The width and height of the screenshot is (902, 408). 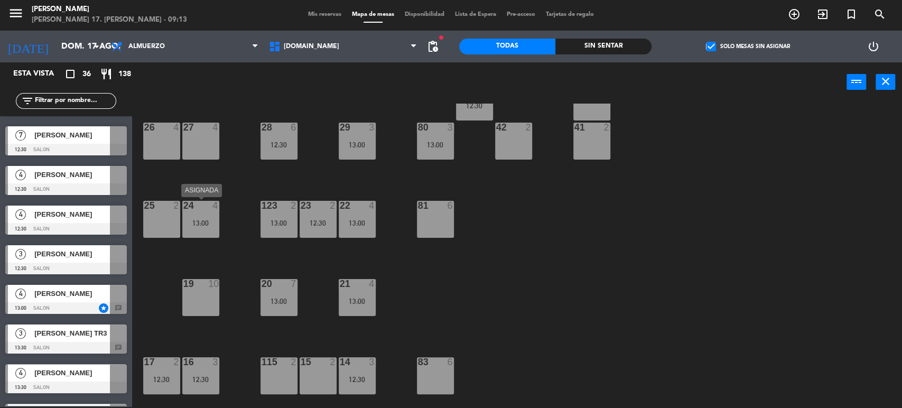 What do you see at coordinates (106, 74) in the screenshot?
I see `i: restaurant` at bounding box center [106, 74].